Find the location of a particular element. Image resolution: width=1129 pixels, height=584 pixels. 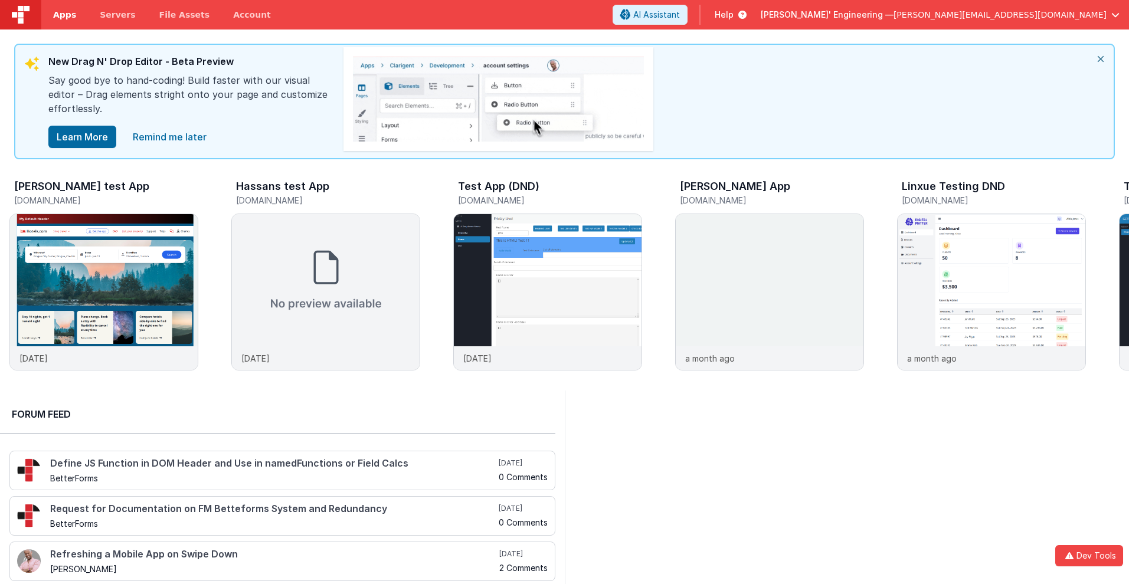

h3: Linxue Testing DND is located at coordinates (953, 187).